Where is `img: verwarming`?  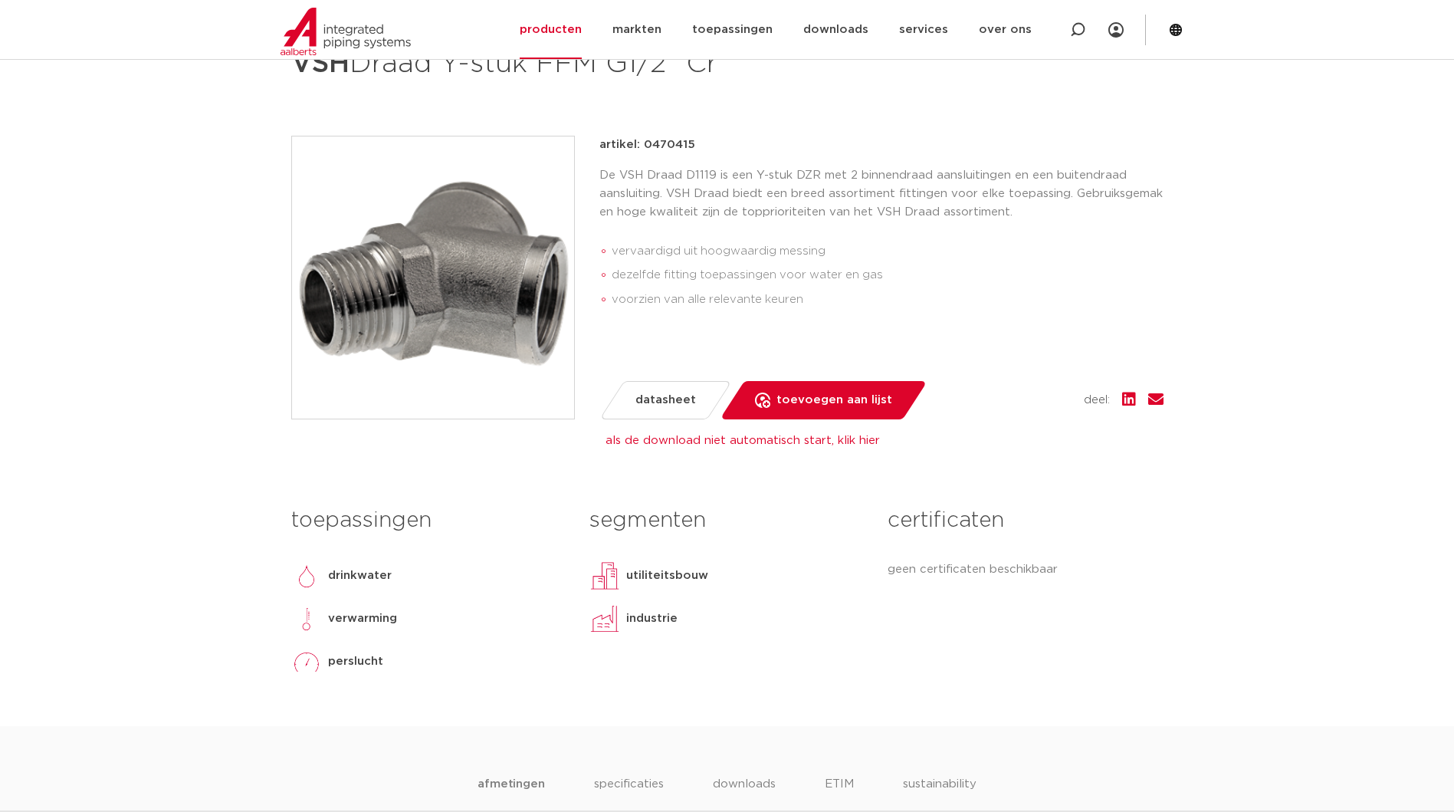
img: verwarming is located at coordinates (307, 618).